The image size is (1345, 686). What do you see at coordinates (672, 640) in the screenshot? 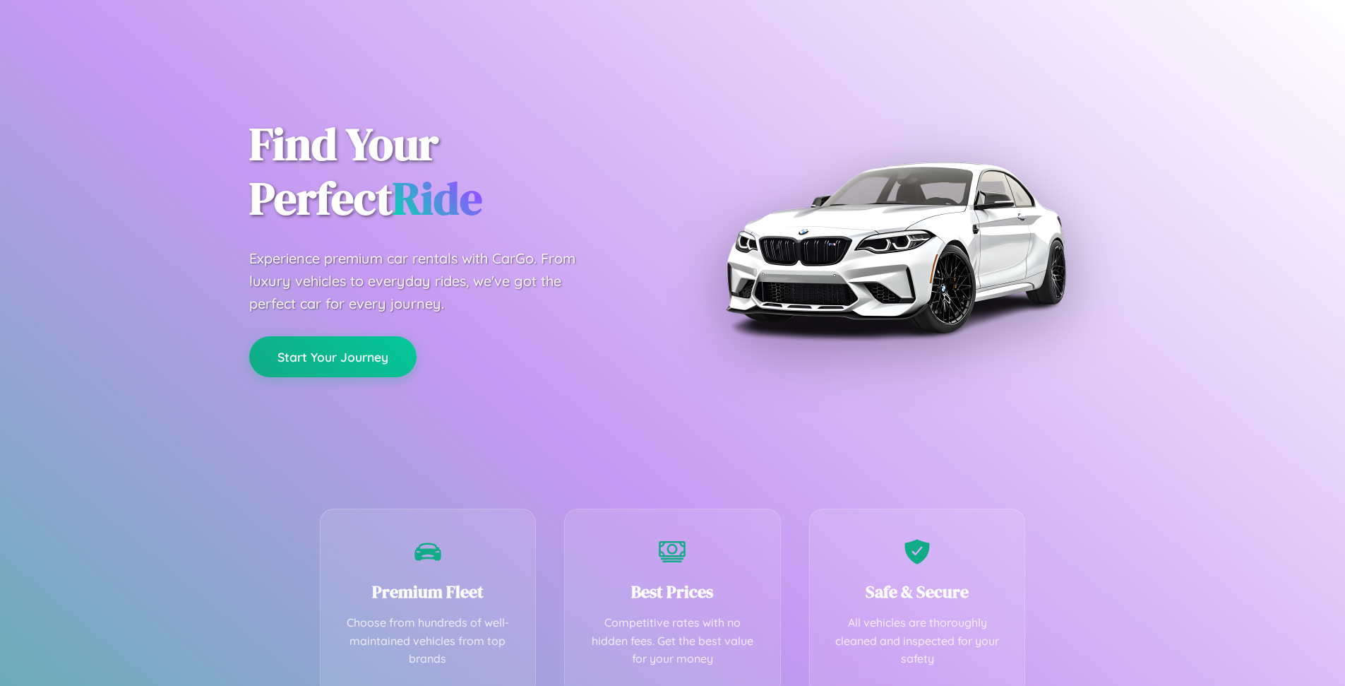
I see `p: Competitive rates with no hidden fees. Get the best value for your money` at bounding box center [672, 640].